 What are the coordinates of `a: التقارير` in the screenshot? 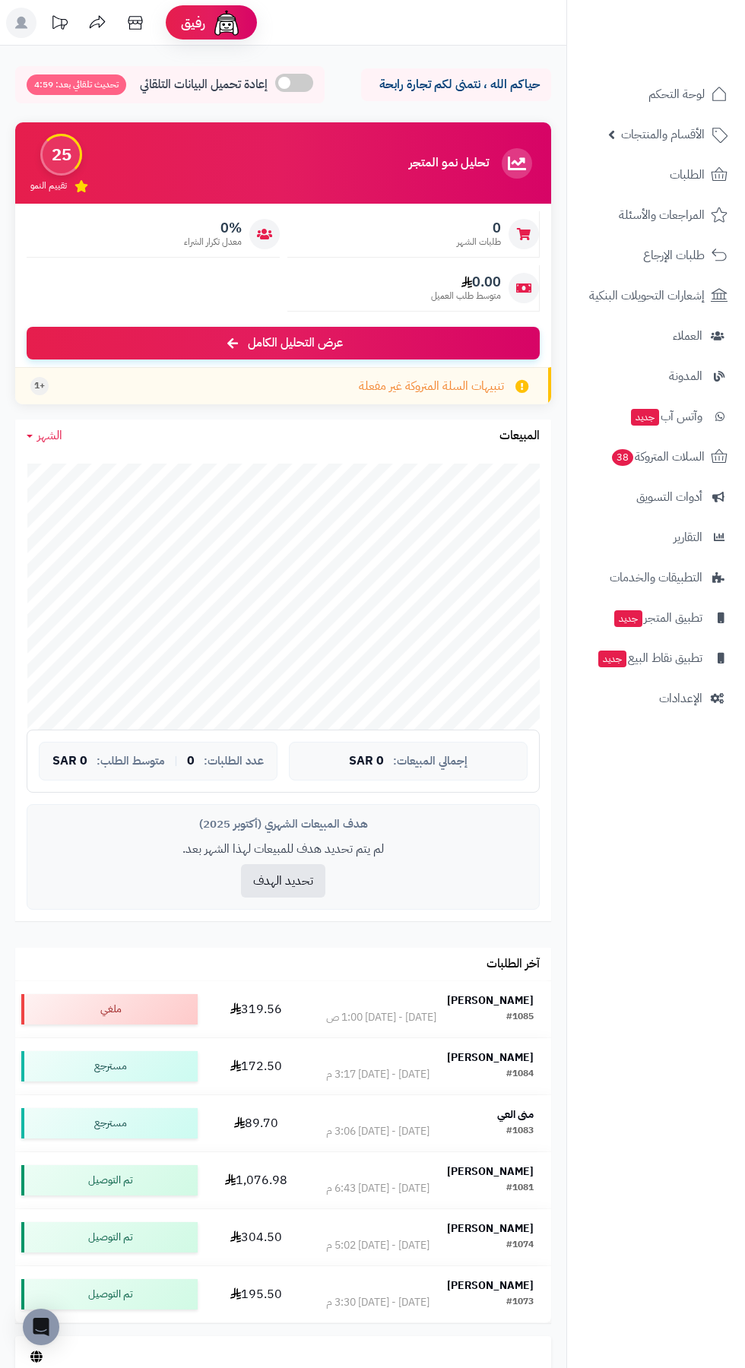 It's located at (656, 537).